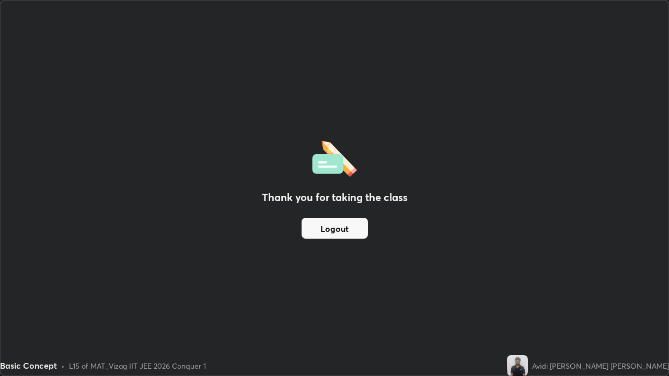 The image size is (669, 376). What do you see at coordinates (334, 157) in the screenshot?
I see `img: offlineFeedback.1438e8b3.svg` at bounding box center [334, 157].